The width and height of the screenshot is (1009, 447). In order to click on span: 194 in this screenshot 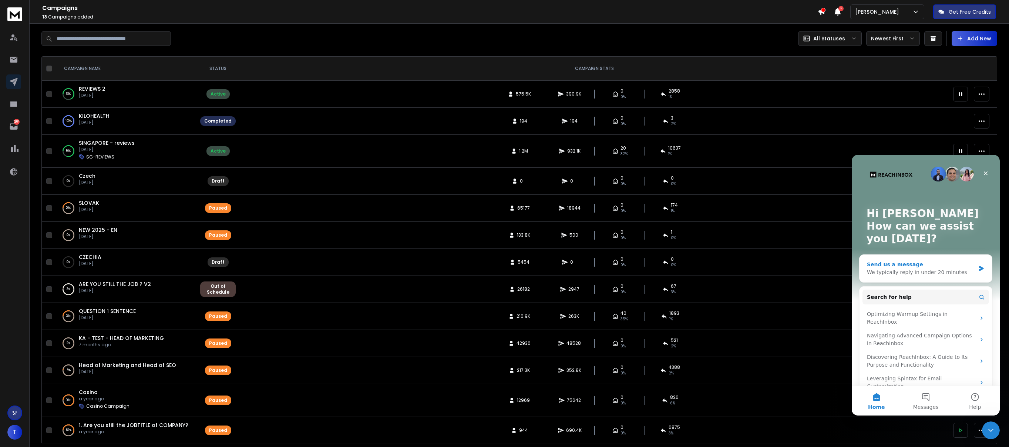, I will do `click(574, 121)`.